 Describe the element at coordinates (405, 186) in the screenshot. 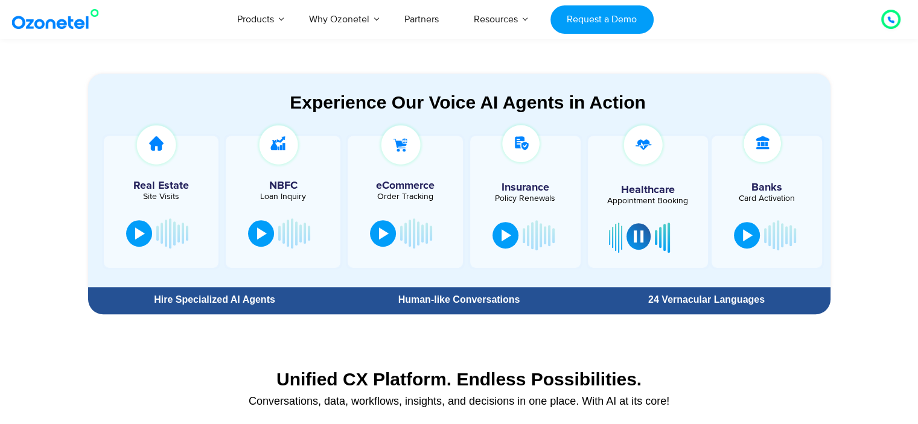

I see `h5: eCommerce` at that location.